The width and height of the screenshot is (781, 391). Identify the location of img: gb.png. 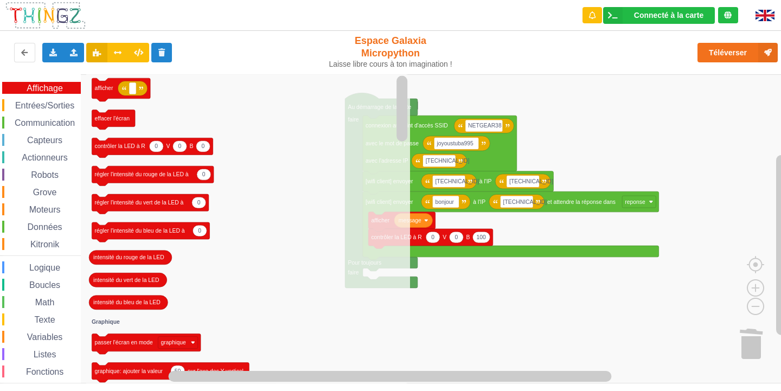
(764, 15).